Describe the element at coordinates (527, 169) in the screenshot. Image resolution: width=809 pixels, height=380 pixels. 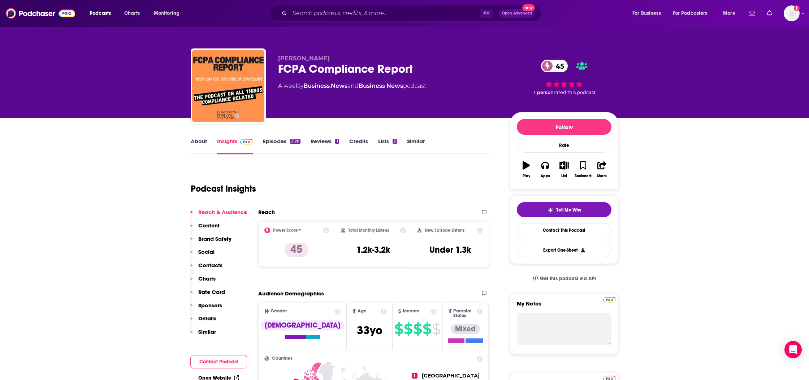
I see `button: Play` at that location.